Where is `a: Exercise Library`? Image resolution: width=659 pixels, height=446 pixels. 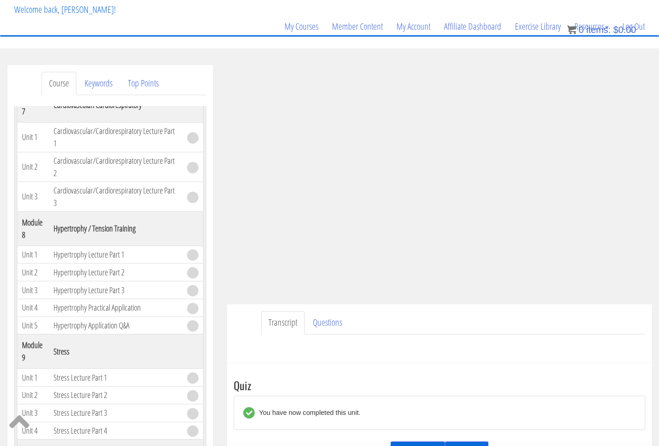
a: Exercise Library is located at coordinates (538, 27).